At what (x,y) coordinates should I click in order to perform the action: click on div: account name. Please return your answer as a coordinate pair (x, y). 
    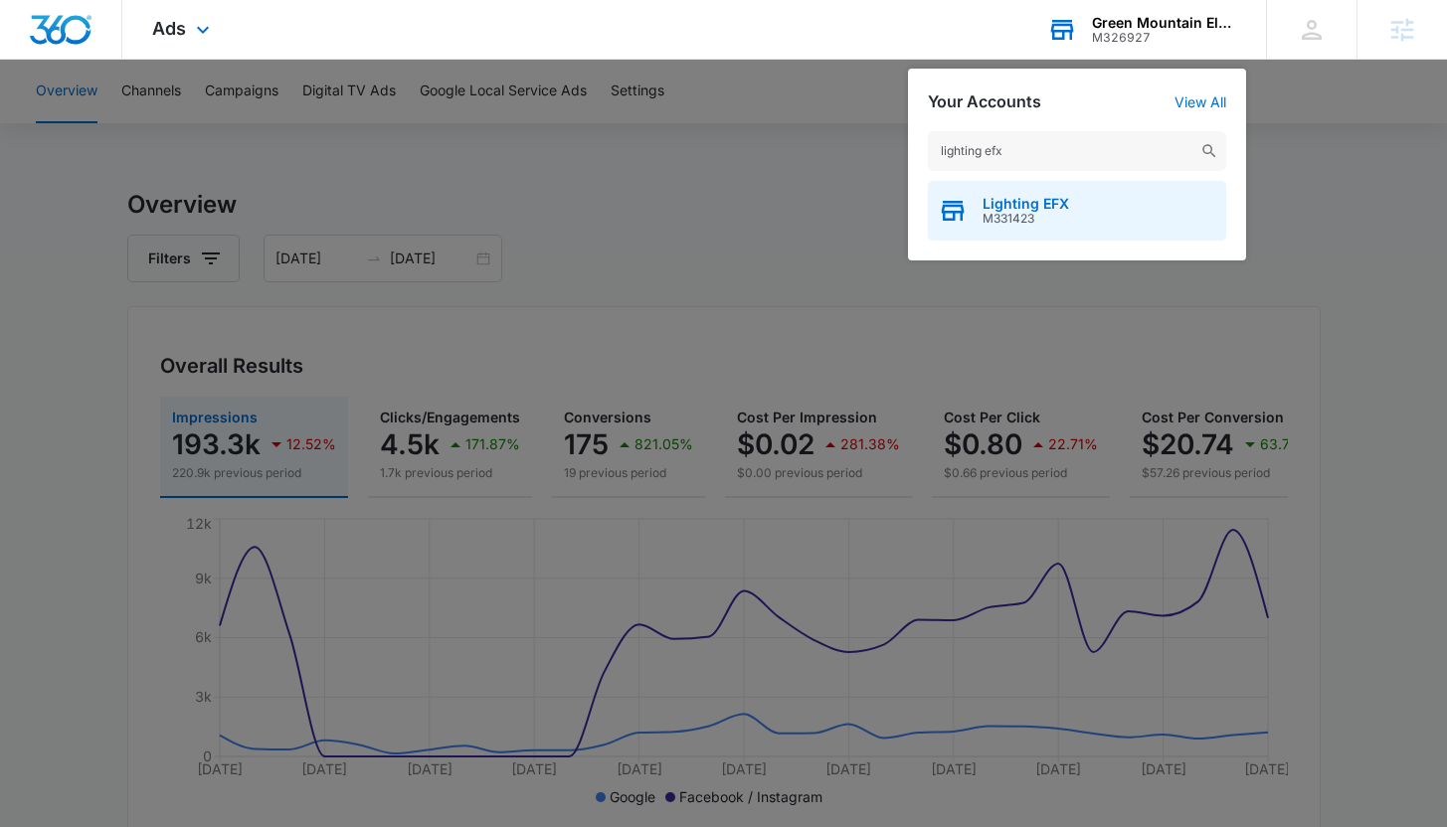
    Looking at the image, I should click on (1165, 23).